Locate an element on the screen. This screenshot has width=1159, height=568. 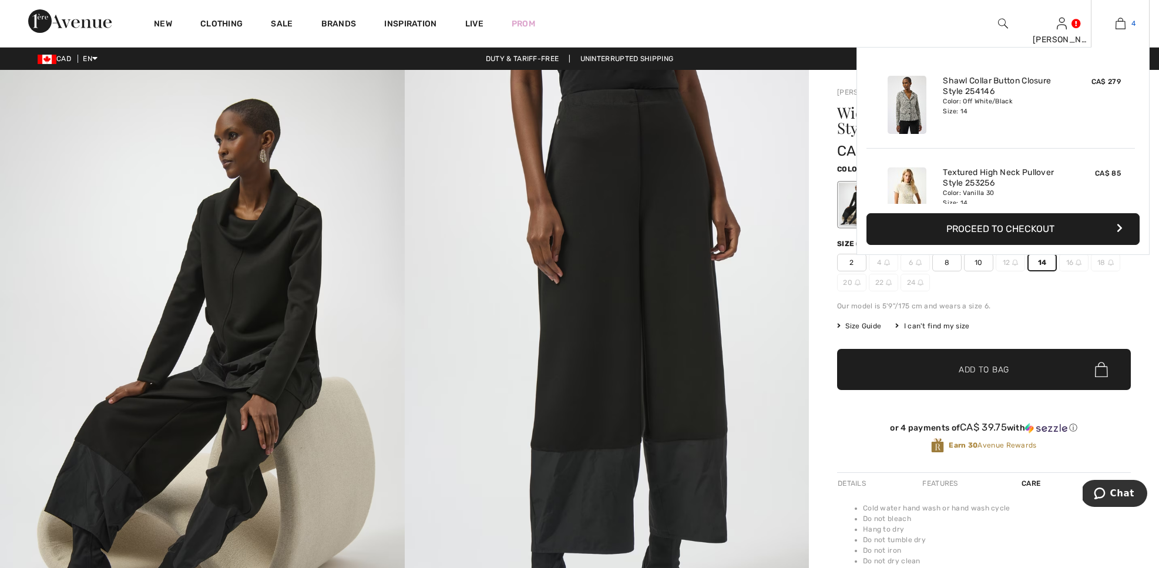
li: Do not tumble dry is located at coordinates (997, 540).